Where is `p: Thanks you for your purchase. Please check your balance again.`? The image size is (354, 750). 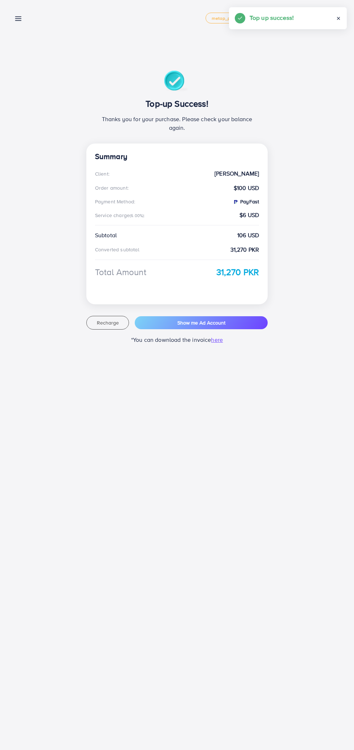
p: Thanks you for your purchase. Please check your balance again. is located at coordinates (177, 123).